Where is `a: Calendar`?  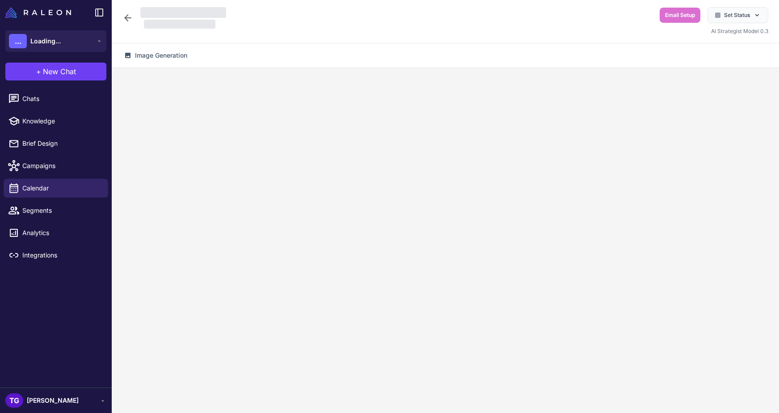 a: Calendar is located at coordinates (56, 188).